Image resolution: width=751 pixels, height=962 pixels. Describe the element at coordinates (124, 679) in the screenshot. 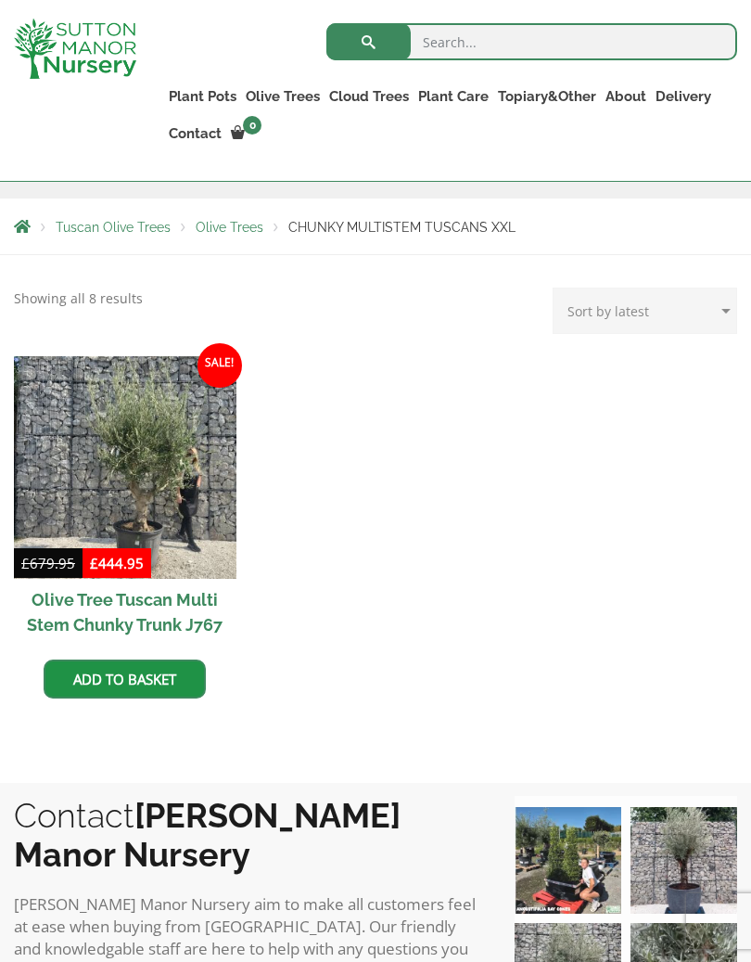

I see `a: Add to basket: “Olive Tree Tuscan Multi Stem Chunky Trunk J767”` at that location.